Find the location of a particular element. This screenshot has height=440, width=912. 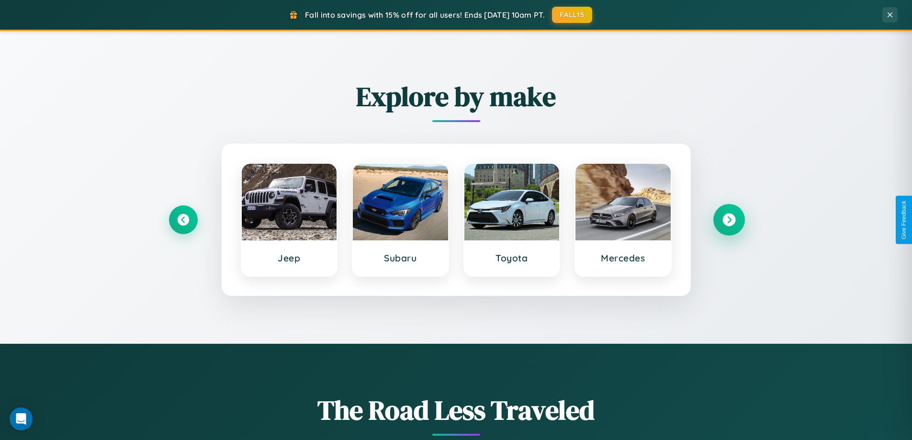

h3: Mercedes is located at coordinates (623, 258).